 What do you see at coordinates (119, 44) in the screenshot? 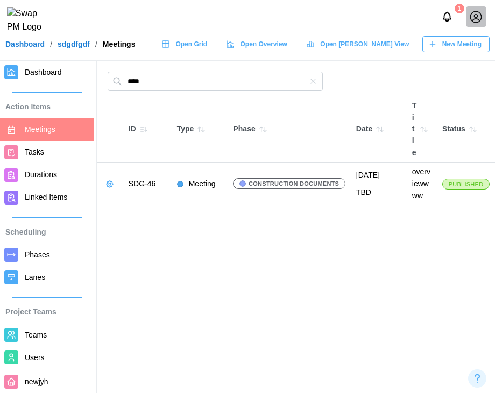
I see `div: Meetings` at bounding box center [119, 44].